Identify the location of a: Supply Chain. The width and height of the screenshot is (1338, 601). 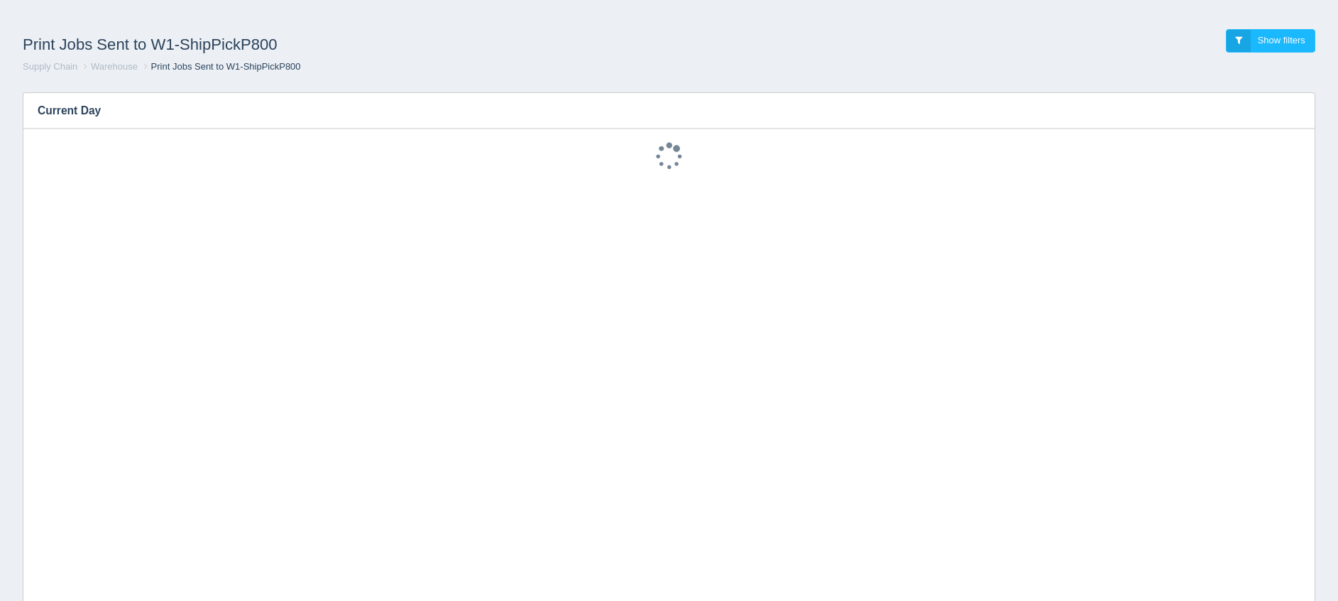
(50, 66).